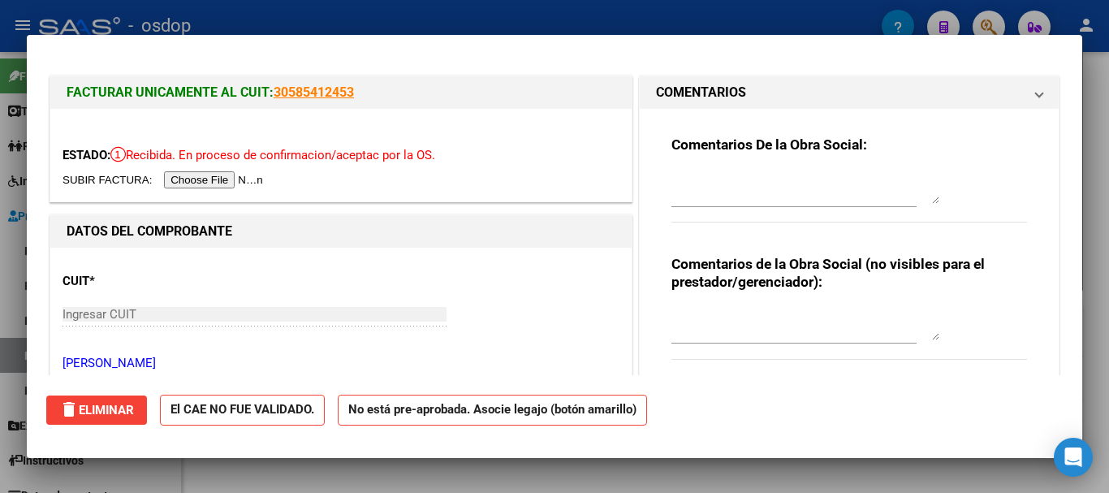 This screenshot has width=1109, height=493. Describe the element at coordinates (769, 144) in the screenshot. I see `strong: Comentarios De la Obra Social:` at that location.